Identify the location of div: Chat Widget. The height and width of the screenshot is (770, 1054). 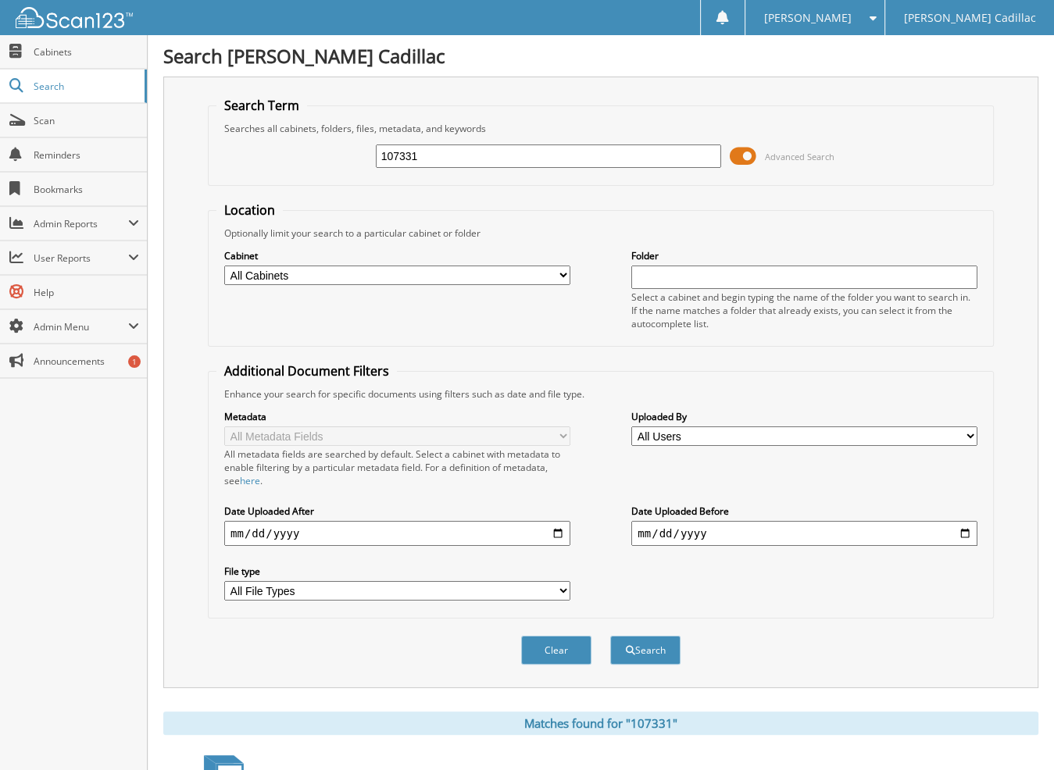
(1015, 733).